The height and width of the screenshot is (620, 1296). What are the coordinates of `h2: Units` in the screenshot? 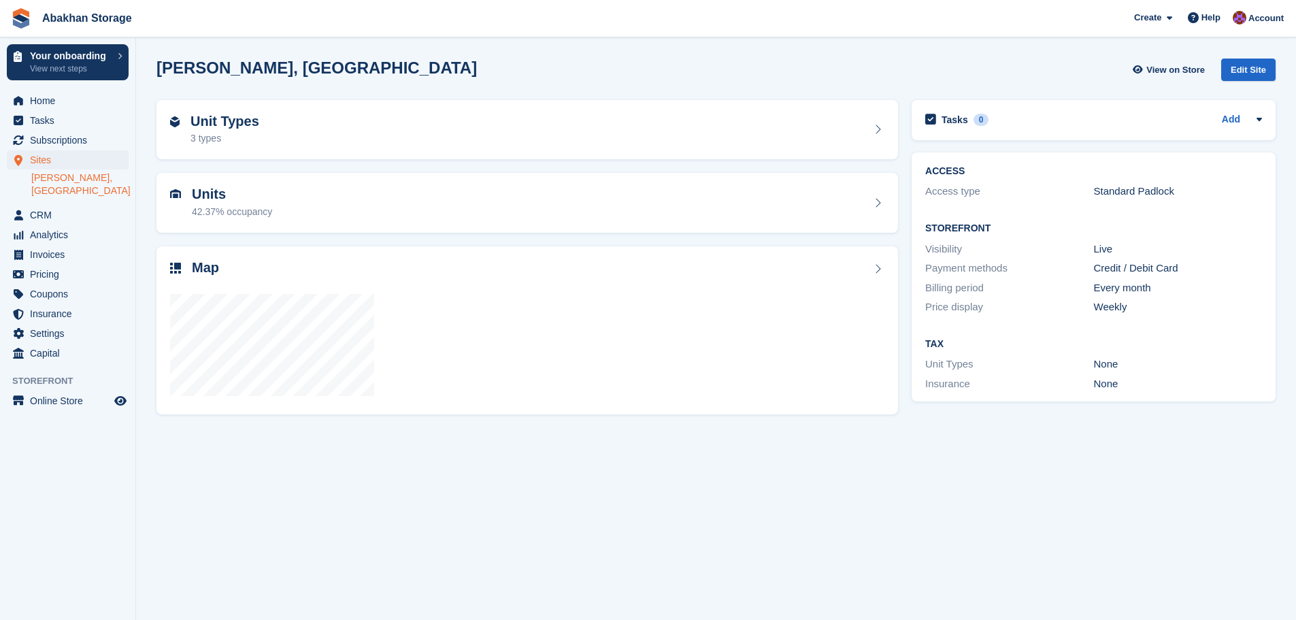 It's located at (232, 194).